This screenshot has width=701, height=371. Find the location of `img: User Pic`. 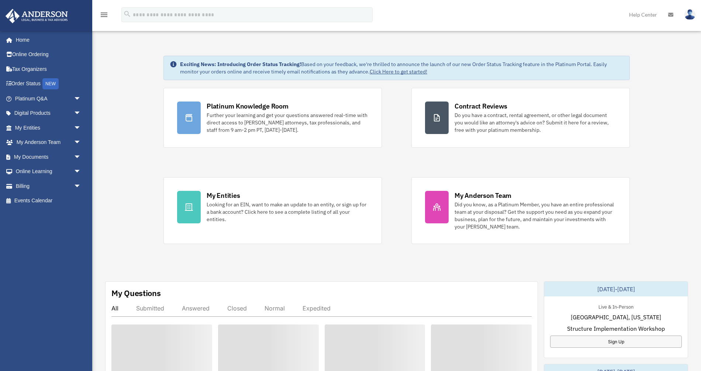

img: User Pic is located at coordinates (690, 14).